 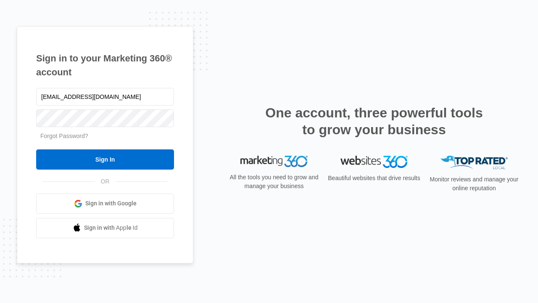 What do you see at coordinates (105, 228) in the screenshot?
I see `a: Sign in with Apple Id` at bounding box center [105, 228].